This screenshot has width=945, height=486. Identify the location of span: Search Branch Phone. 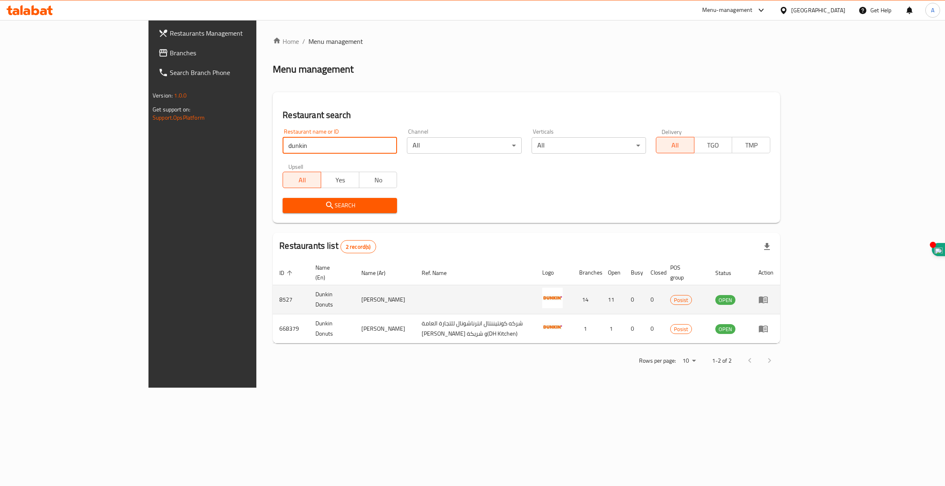
(234, 73).